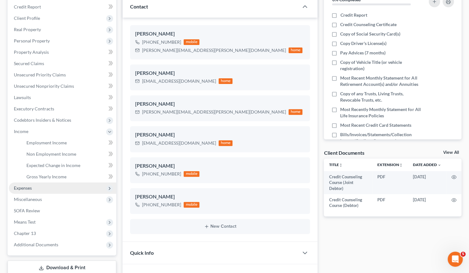 Image resolution: width=469 pixels, height=273 pixels. I want to click on span: Secured Claims, so click(29, 63).